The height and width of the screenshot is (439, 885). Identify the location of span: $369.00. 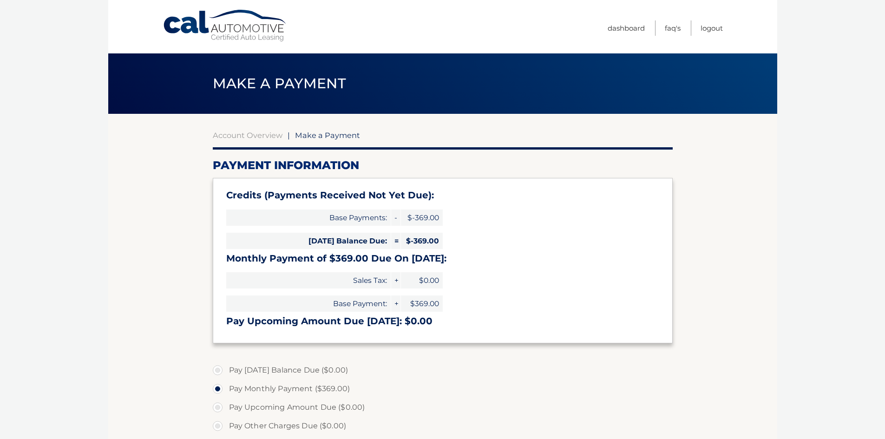
(422, 303).